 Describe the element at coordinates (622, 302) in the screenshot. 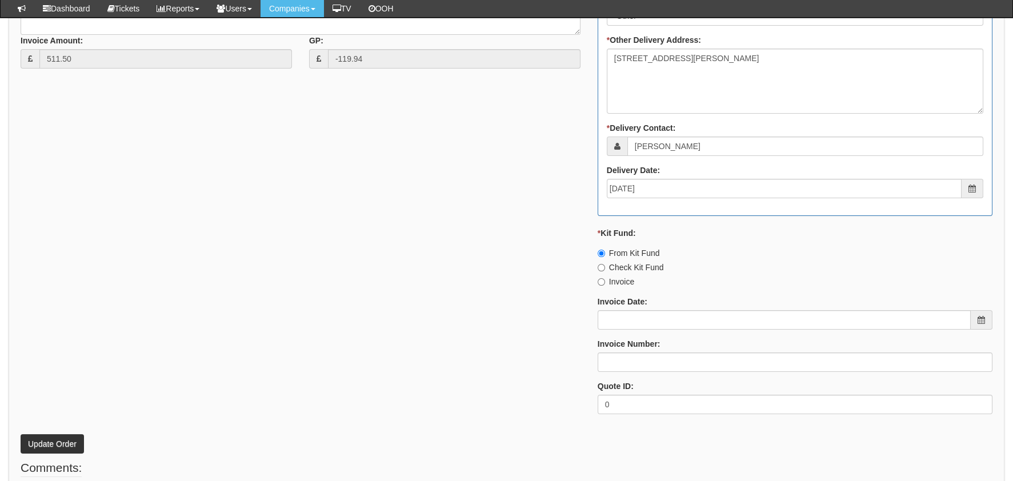

I see `label: Invoice Date:` at that location.